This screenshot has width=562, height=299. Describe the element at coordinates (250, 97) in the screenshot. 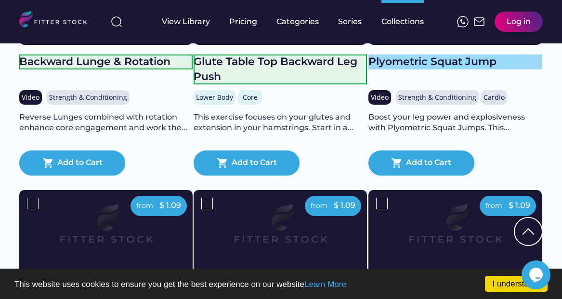

I see `div: Core` at that location.